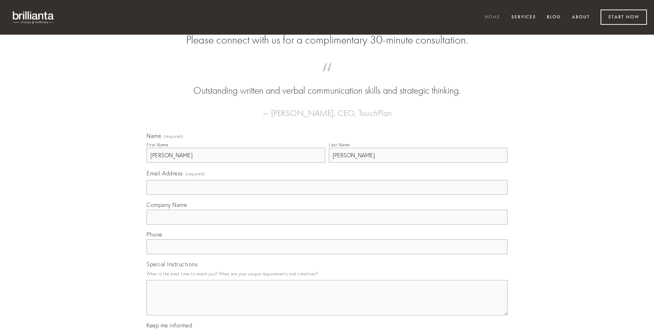 This screenshot has height=332, width=654. What do you see at coordinates (493, 17) in the screenshot?
I see `a: Home` at bounding box center [493, 17].